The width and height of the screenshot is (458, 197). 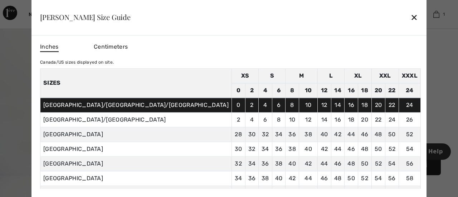 What do you see at coordinates (409, 76) in the screenshot?
I see `td: XXXL` at bounding box center [409, 76].